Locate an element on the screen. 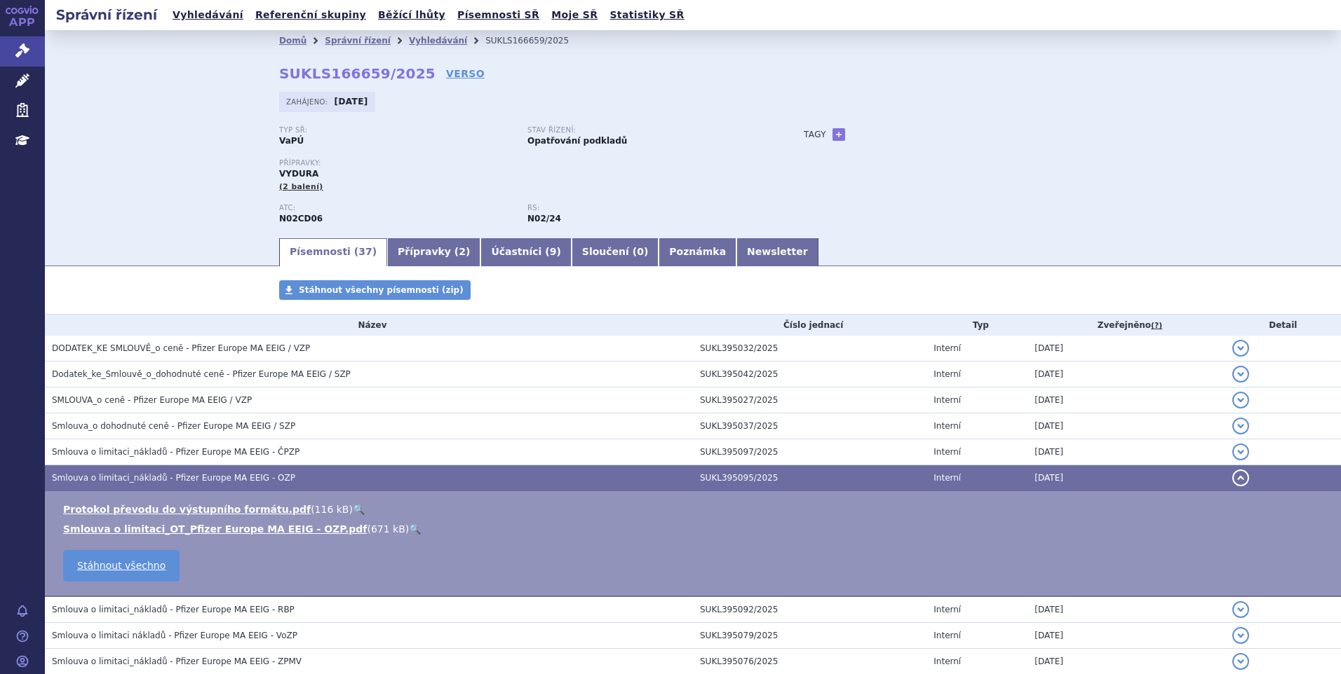 This screenshot has height=674, width=1341. th: Detail is located at coordinates (1282, 325).